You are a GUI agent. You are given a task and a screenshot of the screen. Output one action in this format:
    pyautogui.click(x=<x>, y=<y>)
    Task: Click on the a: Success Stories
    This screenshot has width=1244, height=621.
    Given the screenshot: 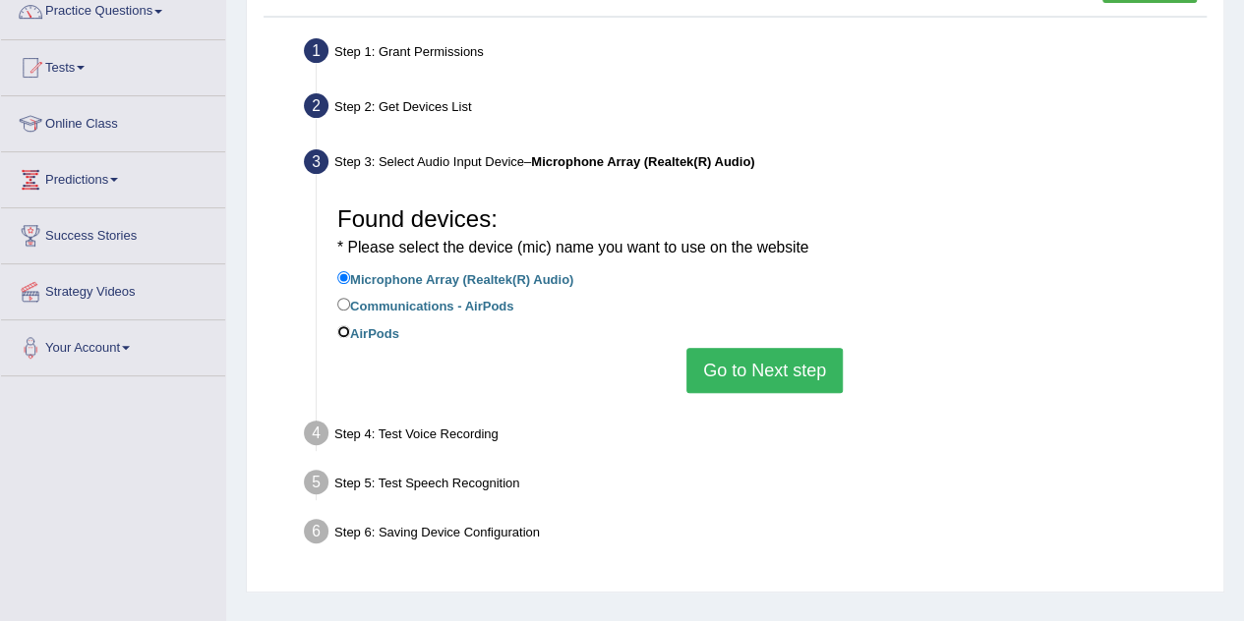 What is the action you would take?
    pyautogui.click(x=113, y=233)
    